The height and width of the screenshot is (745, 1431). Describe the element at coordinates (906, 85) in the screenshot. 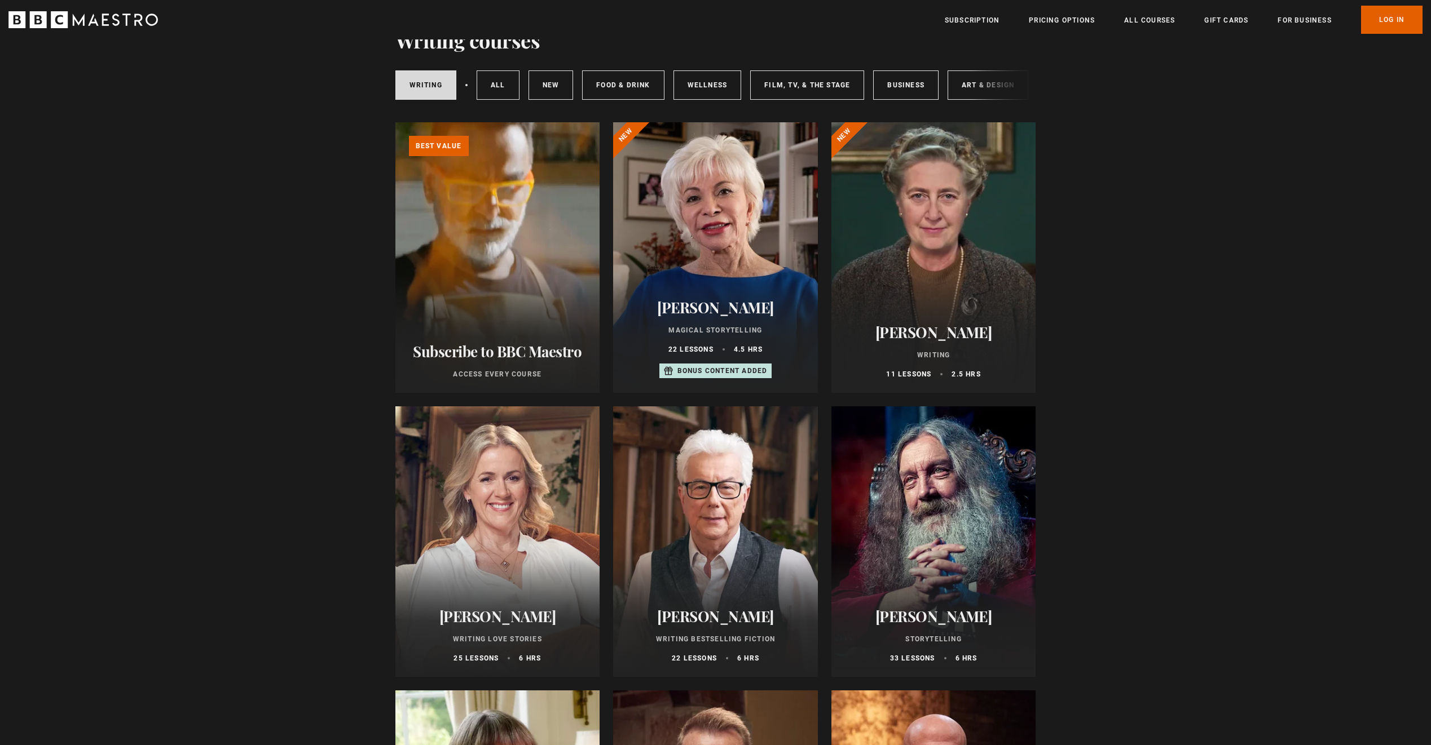

I see `a: Business` at that location.